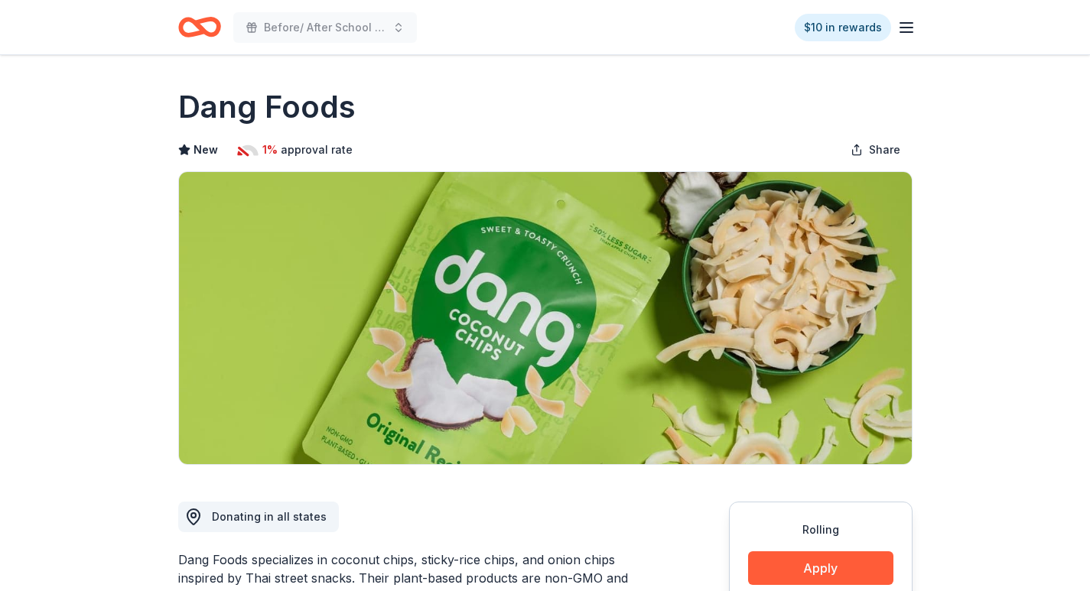 The image size is (1090, 591). What do you see at coordinates (269, 516) in the screenshot?
I see `span: Donating in all states` at bounding box center [269, 516].